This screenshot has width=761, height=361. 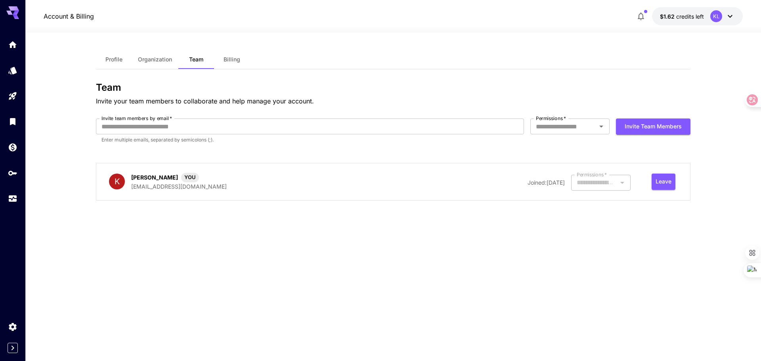 I want to click on div: $1.617, so click(x=682, y=16).